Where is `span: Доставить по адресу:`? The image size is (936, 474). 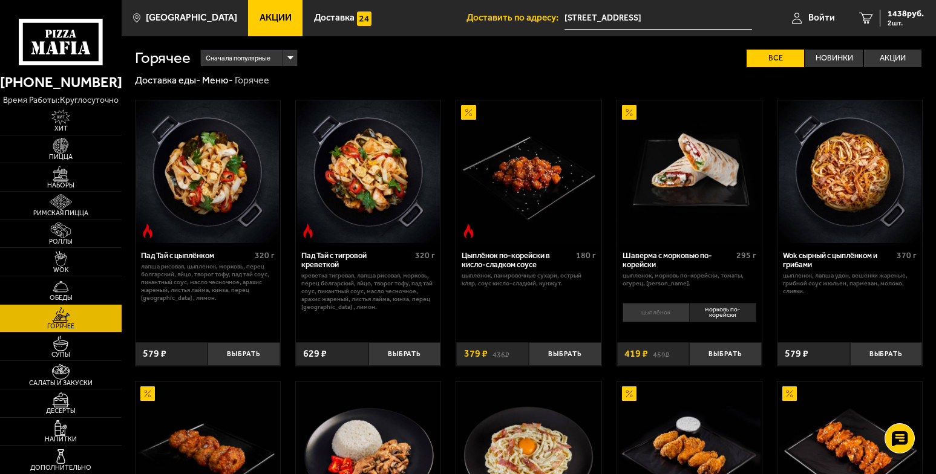
span: Доставить по адресу: is located at coordinates (515, 18).